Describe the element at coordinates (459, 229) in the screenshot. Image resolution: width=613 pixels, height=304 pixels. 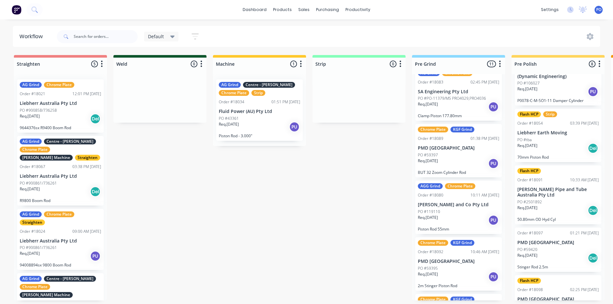
I see `p: Piston Rod 55mm` at that location.